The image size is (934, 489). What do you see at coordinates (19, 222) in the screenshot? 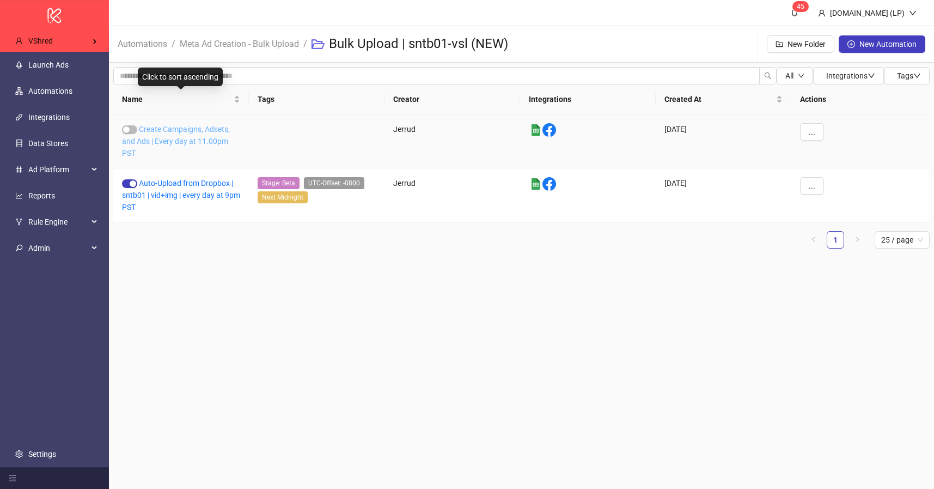
I see `span: fork` at bounding box center [19, 222].